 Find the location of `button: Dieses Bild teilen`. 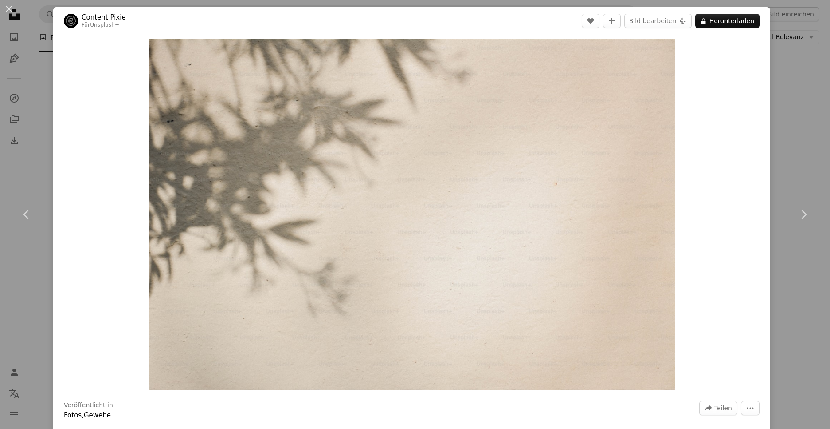

button: Dieses Bild teilen is located at coordinates (719, 408).